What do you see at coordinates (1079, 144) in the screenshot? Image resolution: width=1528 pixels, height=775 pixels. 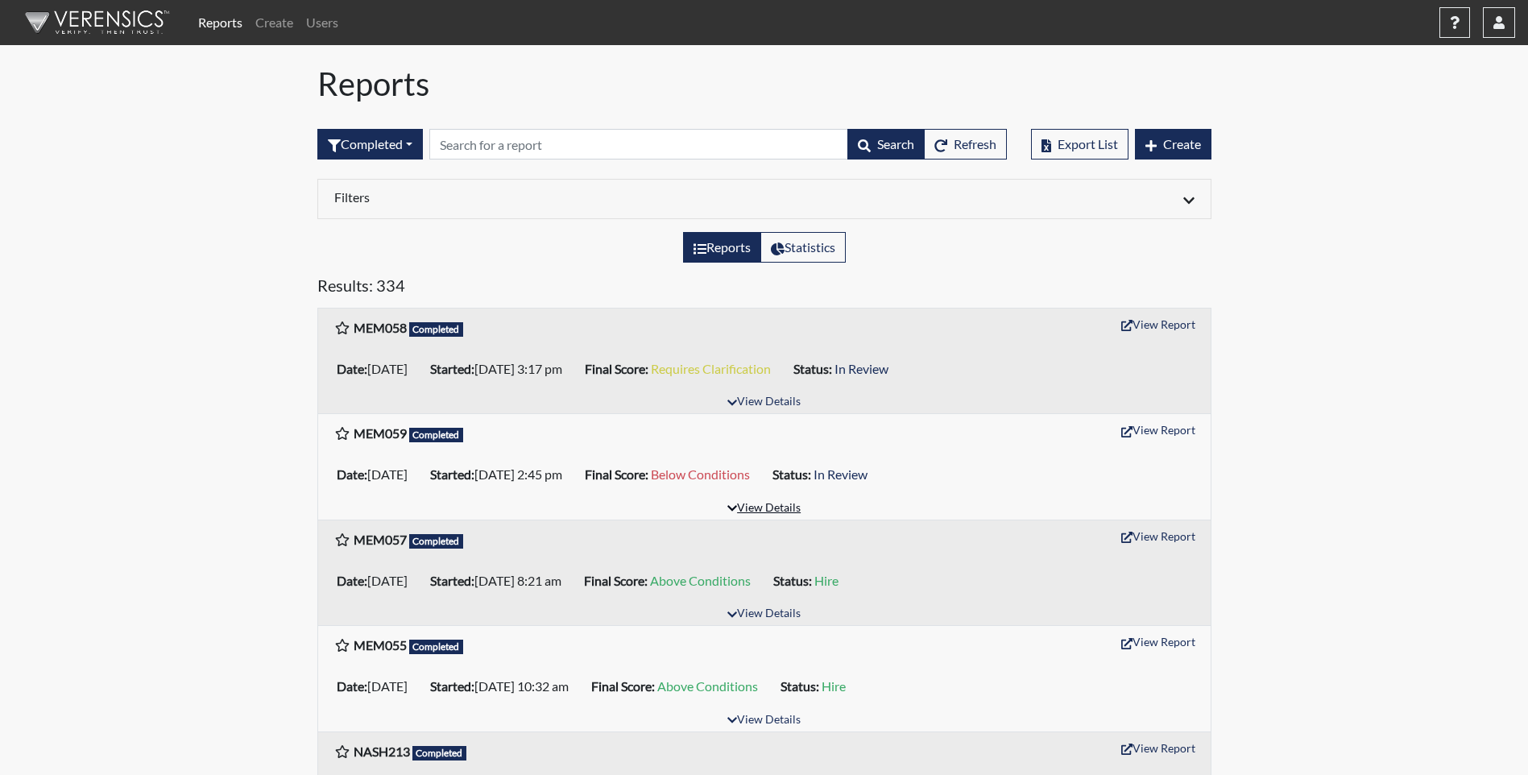 I see `button: Export List` at bounding box center [1079, 144].